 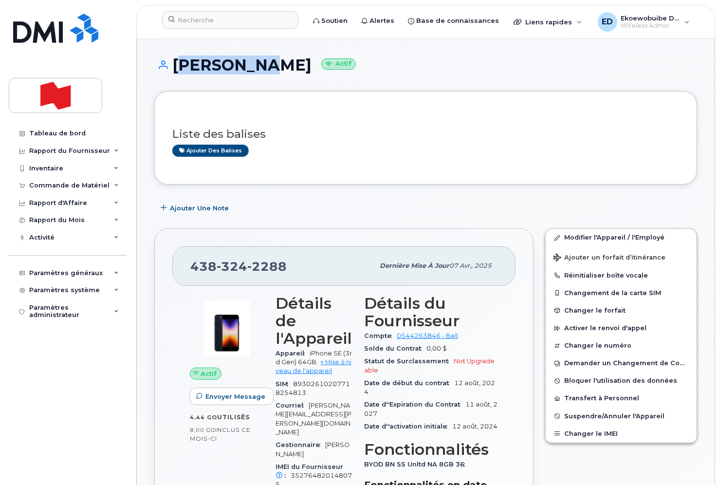 I want to click on span: Courriel, so click(x=292, y=405).